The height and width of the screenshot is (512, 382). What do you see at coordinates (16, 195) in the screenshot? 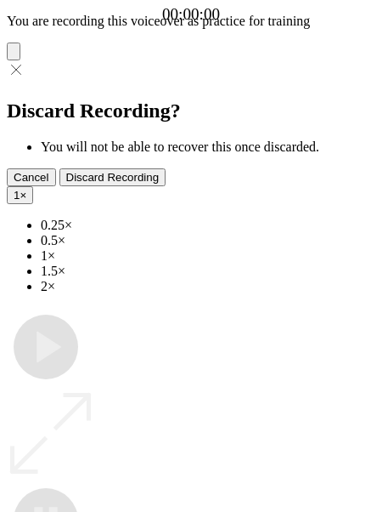
I see `span: 1` at bounding box center [16, 195].